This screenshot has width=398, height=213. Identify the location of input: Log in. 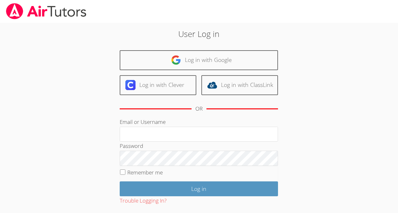
(199, 189).